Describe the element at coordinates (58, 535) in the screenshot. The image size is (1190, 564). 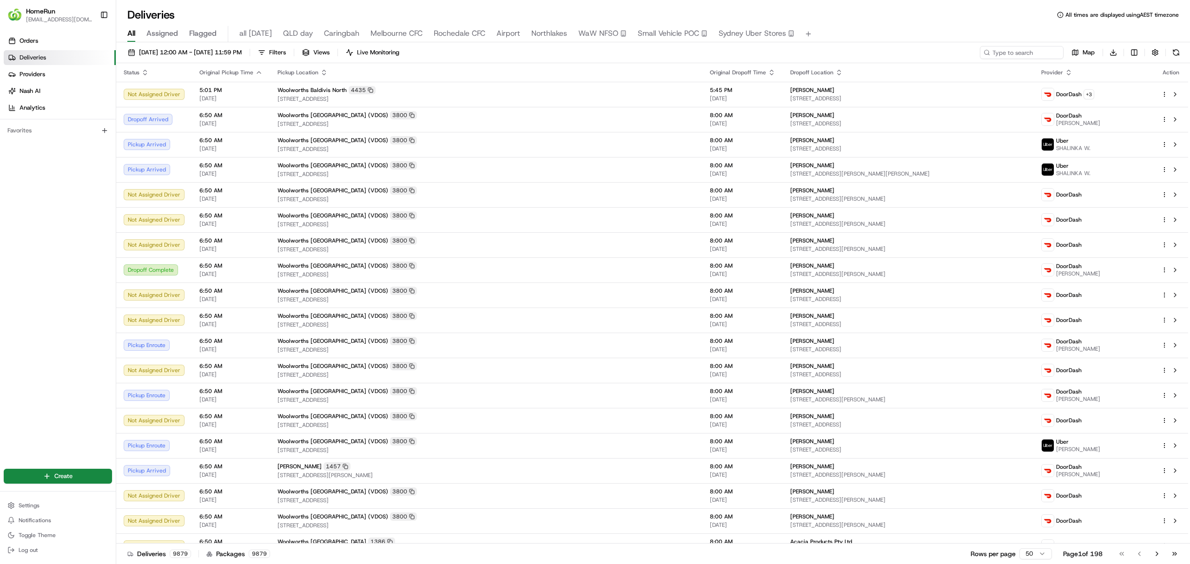
I see `button: Toggle Theme` at that location.